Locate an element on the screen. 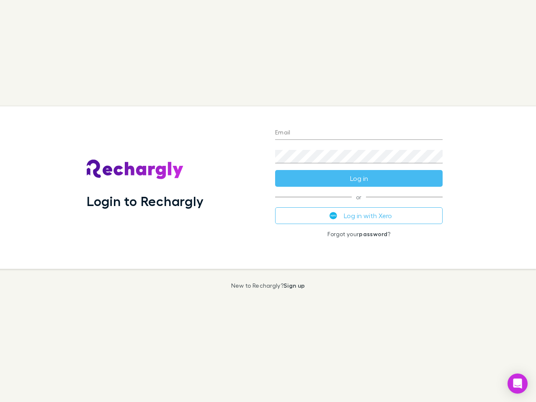  img: Xero's logo is located at coordinates (334, 216).